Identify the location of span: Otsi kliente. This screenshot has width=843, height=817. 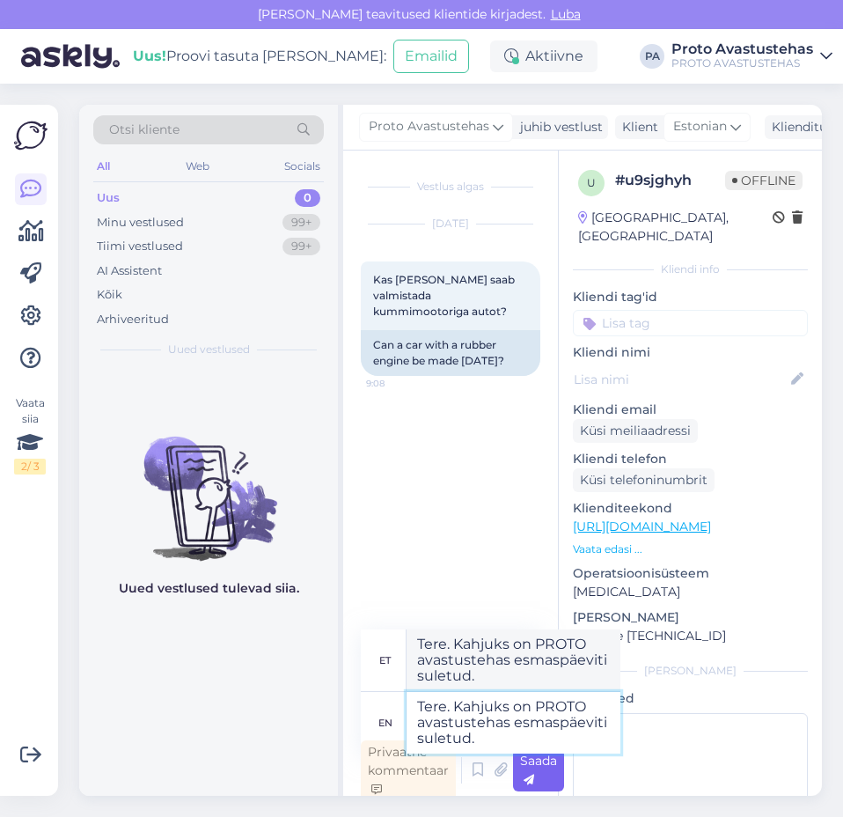
(144, 129).